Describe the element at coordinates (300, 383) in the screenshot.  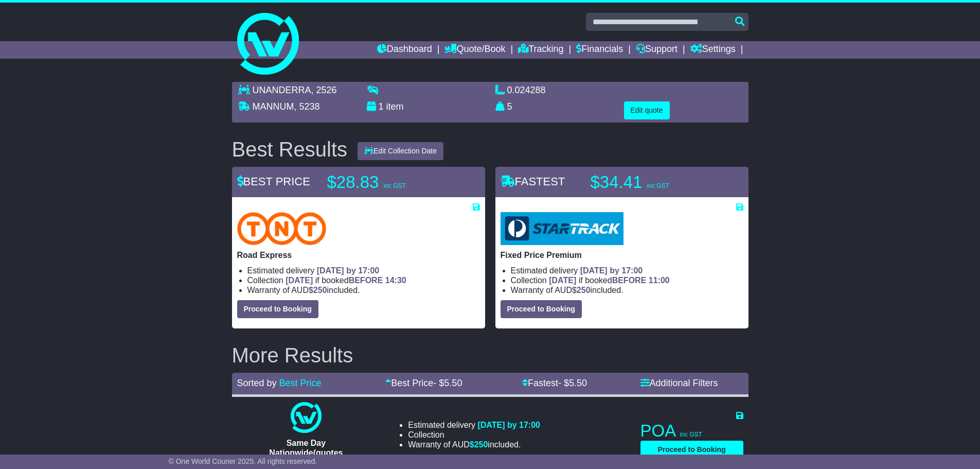
I see `a: Best Price` at that location.